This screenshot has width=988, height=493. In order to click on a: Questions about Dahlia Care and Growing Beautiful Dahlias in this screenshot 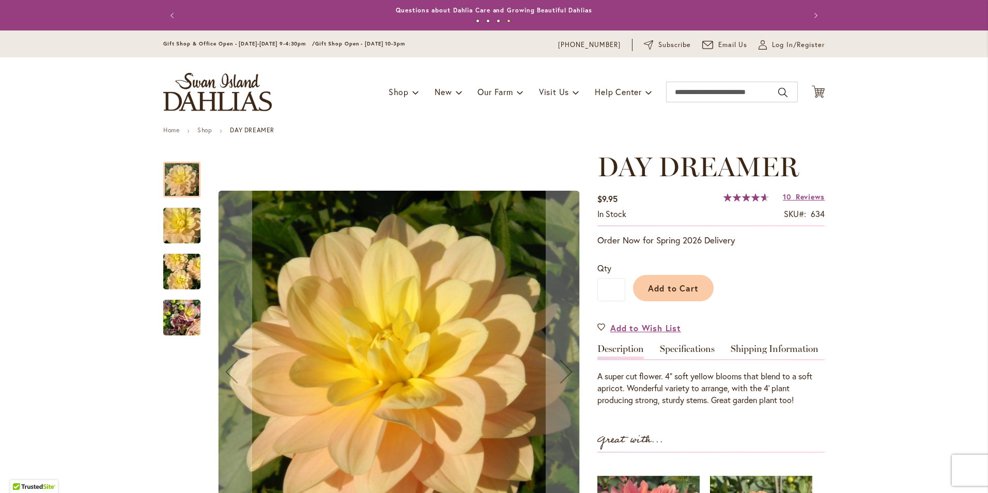, I will do `click(493, 10)`.